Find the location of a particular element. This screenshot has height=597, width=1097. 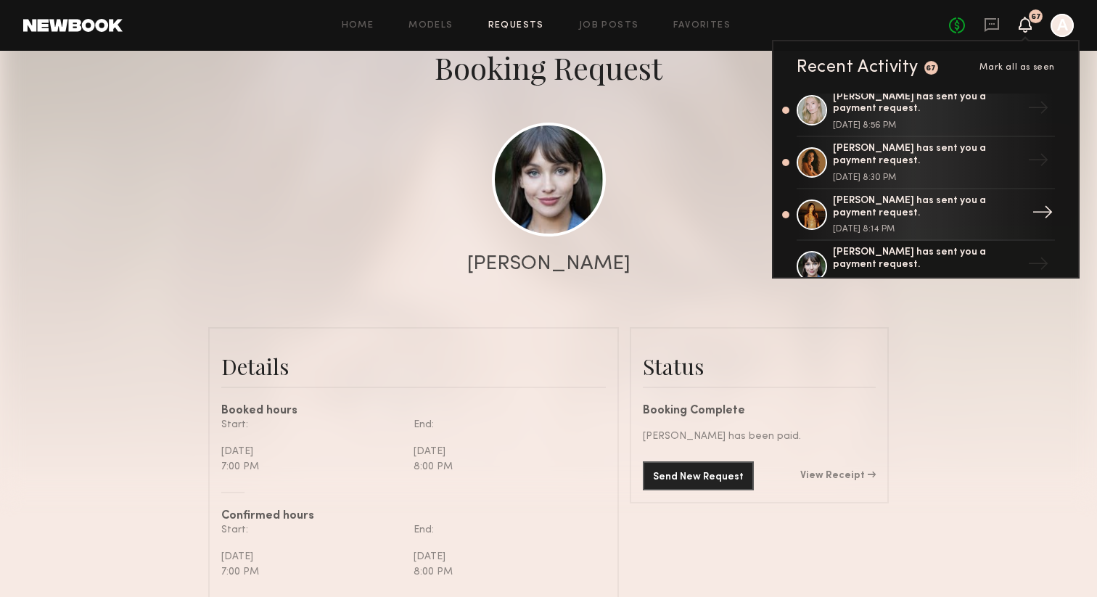

a: Job Posts is located at coordinates (608, 25).